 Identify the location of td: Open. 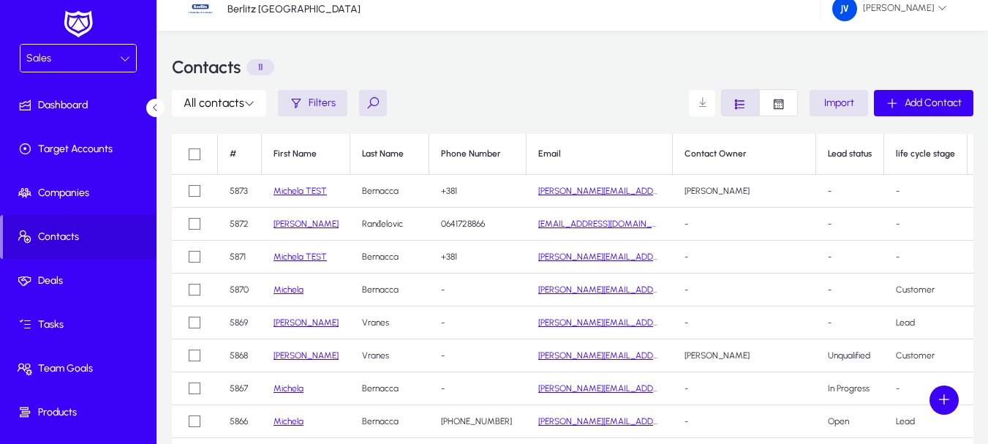
(850, 421).